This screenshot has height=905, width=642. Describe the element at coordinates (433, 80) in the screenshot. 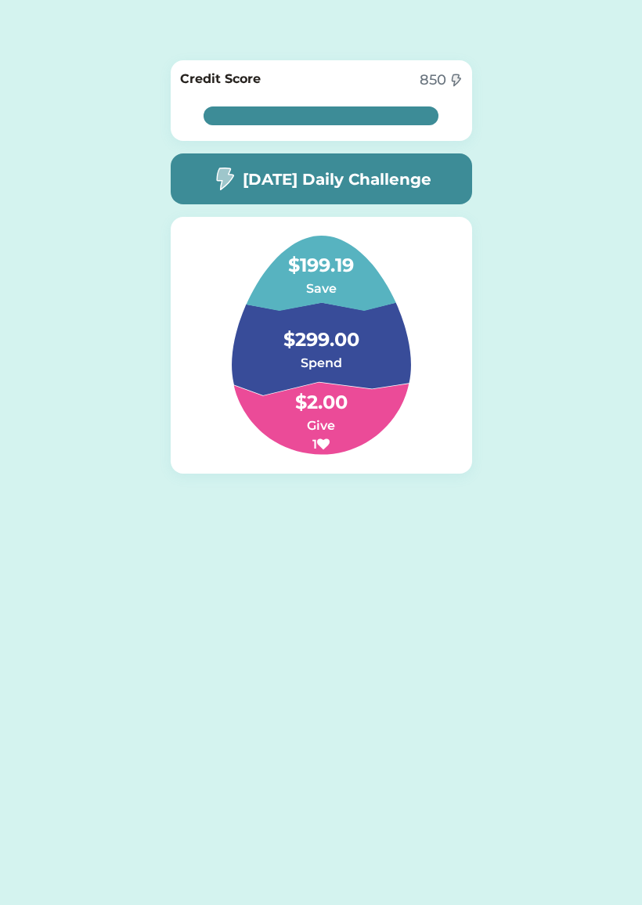

I see `div: 850` at that location.